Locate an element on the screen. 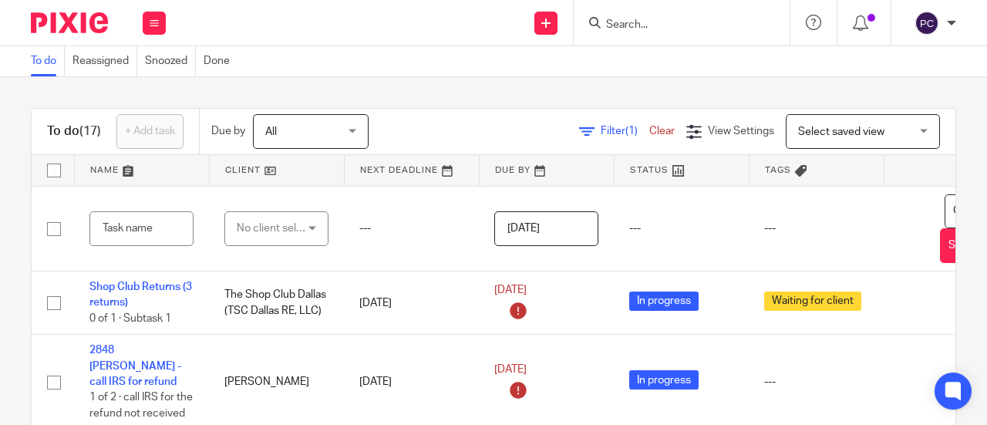  img: Pixie is located at coordinates (69, 22).